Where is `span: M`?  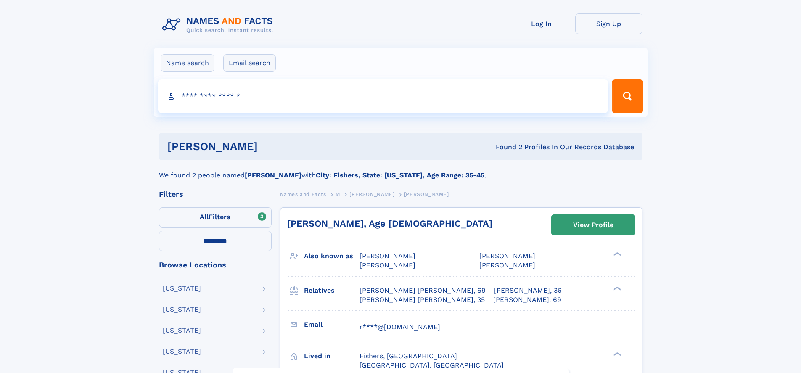
span: M is located at coordinates (338, 194).